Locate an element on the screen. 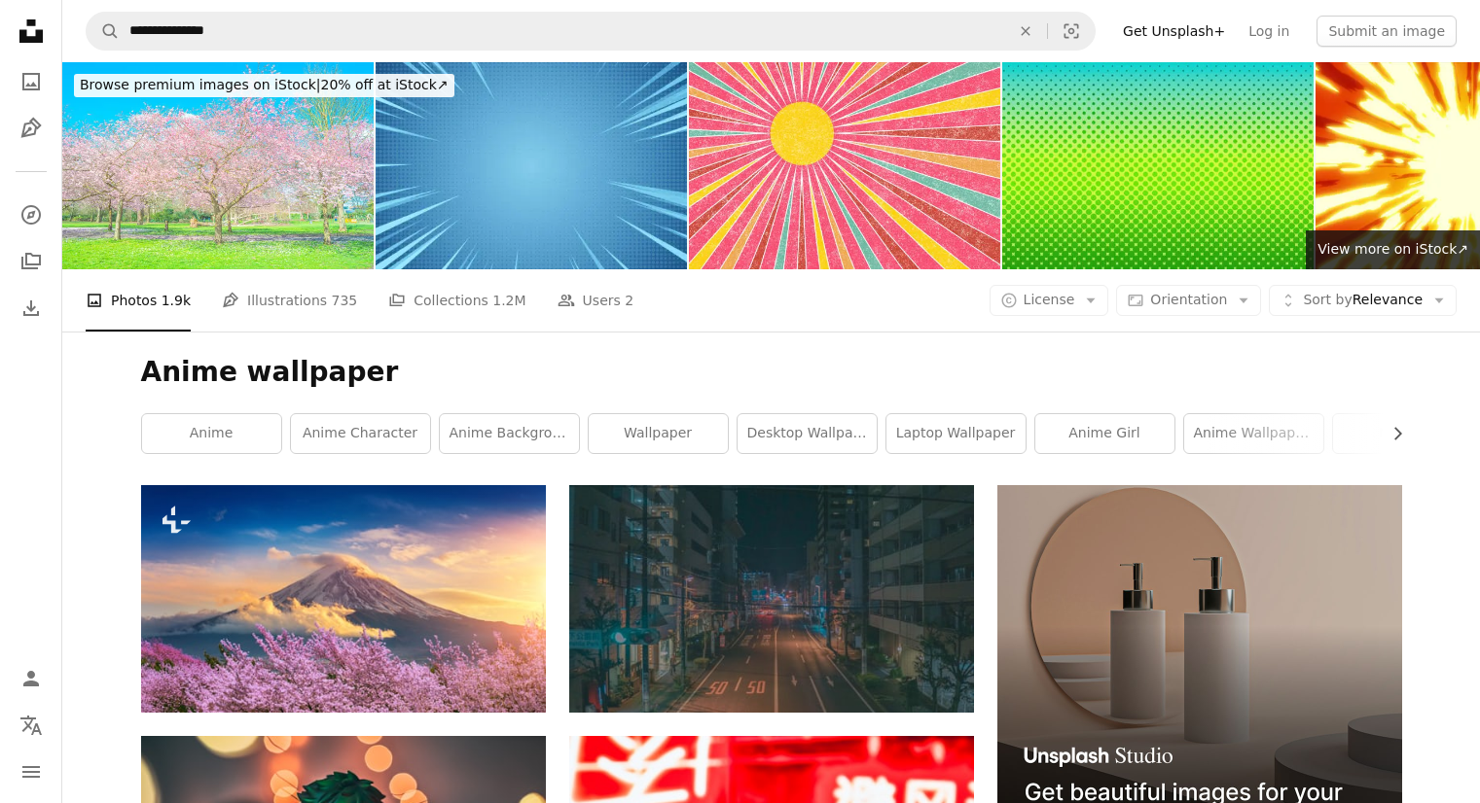  a: anime background is located at coordinates (509, 434).